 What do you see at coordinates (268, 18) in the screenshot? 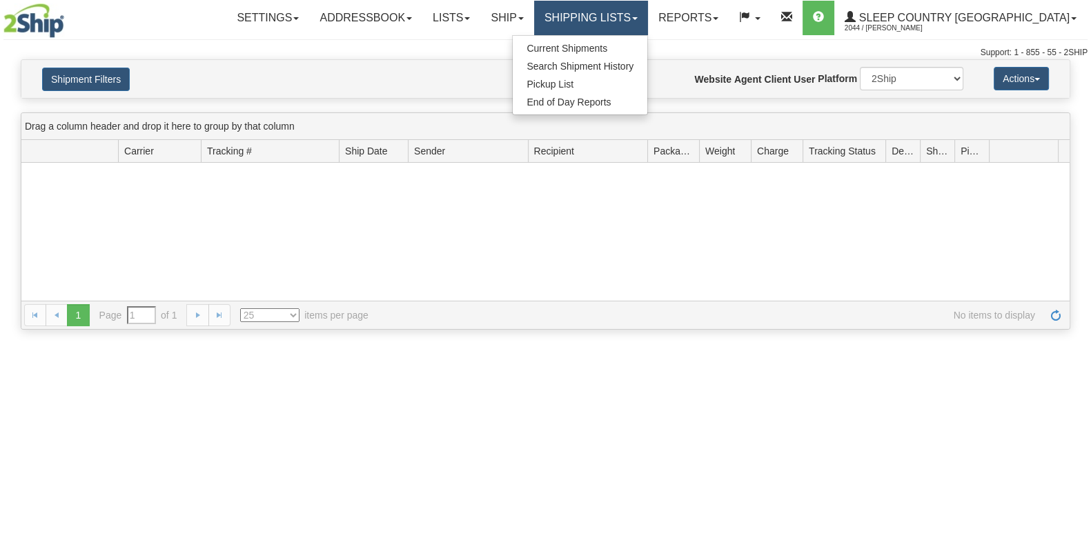
I see `a: Settings` at bounding box center [268, 18].